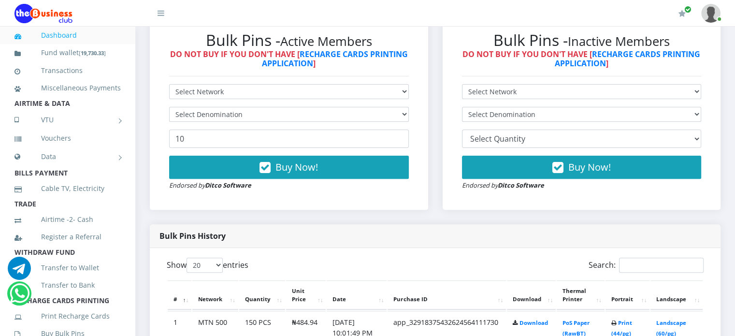 This screenshot has height=336, width=735. I want to click on strong: Bulk Pins History, so click(192, 236).